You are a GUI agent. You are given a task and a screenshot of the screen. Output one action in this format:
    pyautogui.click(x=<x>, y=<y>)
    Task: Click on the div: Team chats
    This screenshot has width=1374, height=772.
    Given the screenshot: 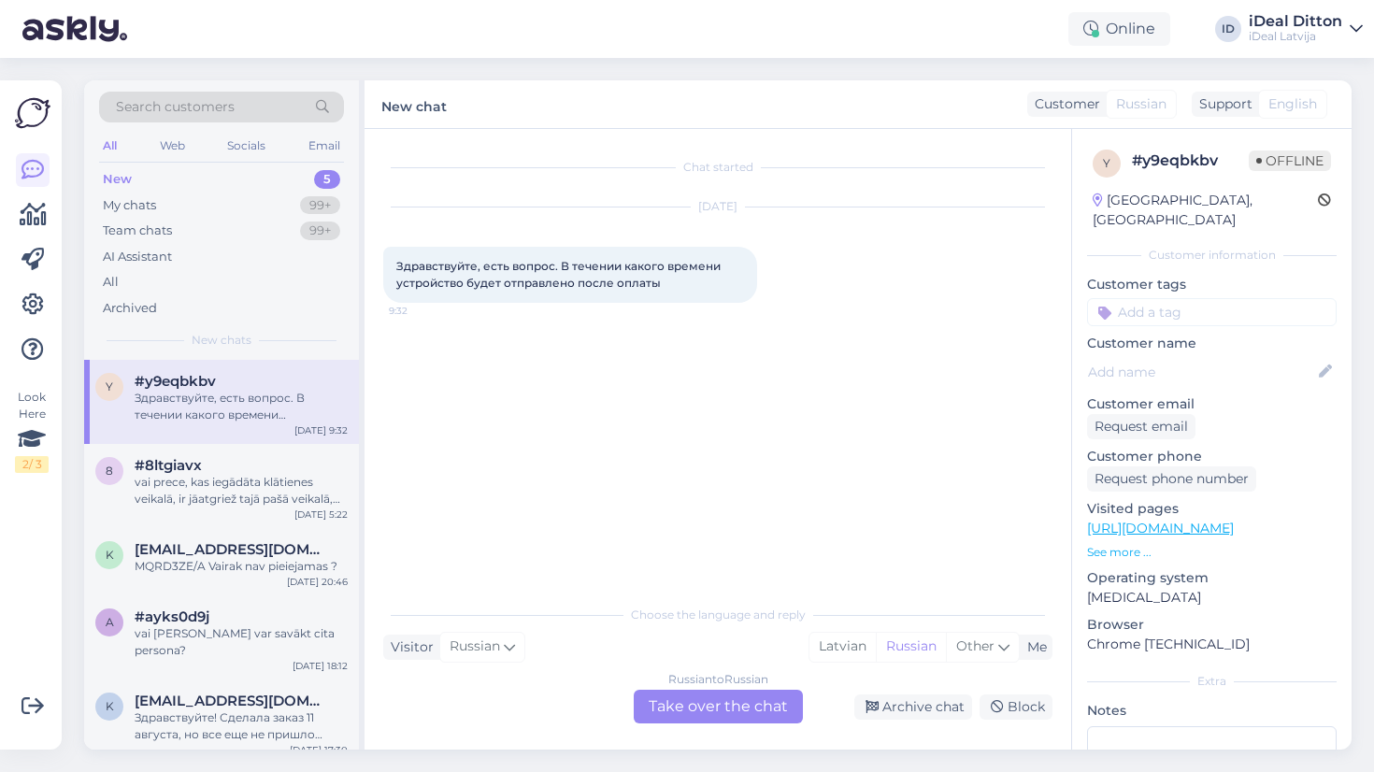 What is the action you would take?
    pyautogui.click(x=137, y=231)
    